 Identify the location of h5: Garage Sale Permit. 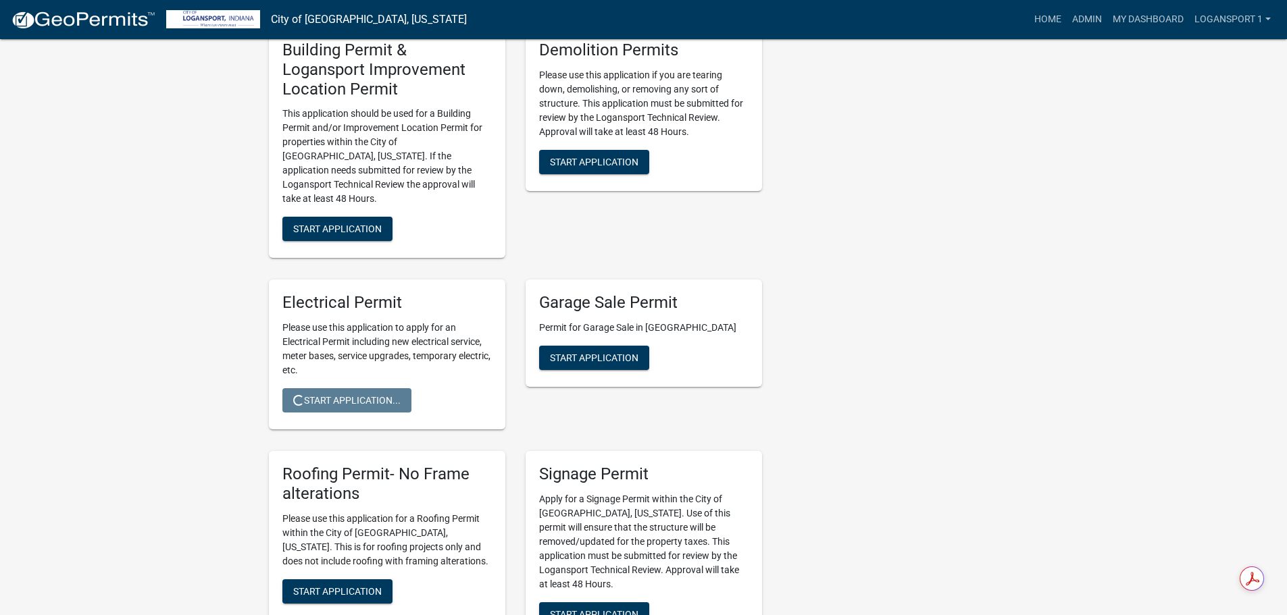
(644, 303).